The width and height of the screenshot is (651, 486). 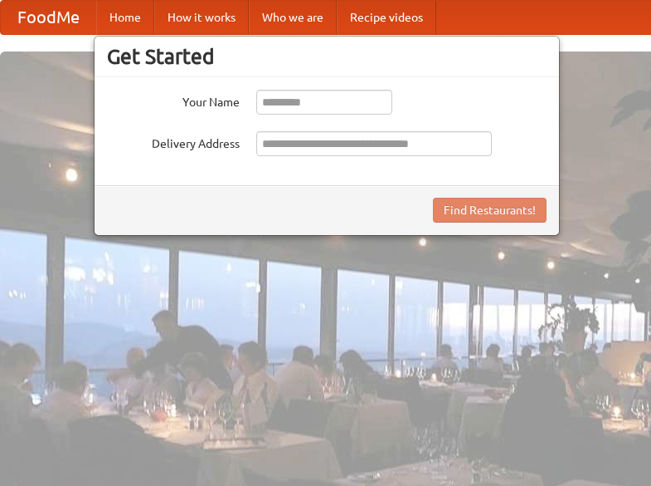 I want to click on a: Home, so click(x=125, y=17).